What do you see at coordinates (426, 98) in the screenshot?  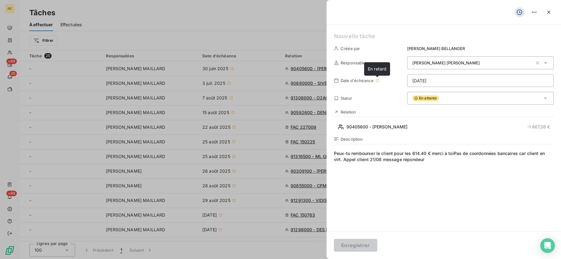 I see `span: En attente` at bounding box center [426, 98].